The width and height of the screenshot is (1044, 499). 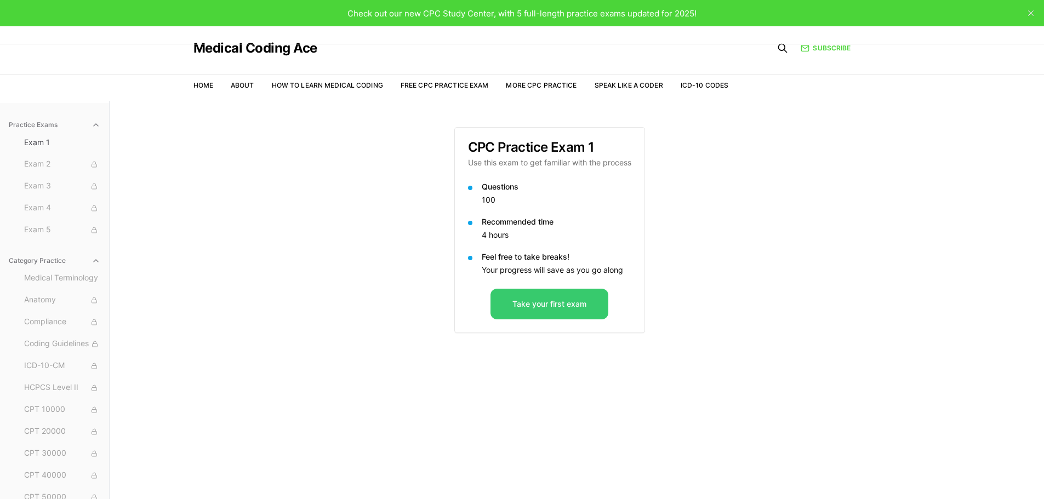 What do you see at coordinates (550, 147) in the screenshot?
I see `h3: CPC Practice Exam 1` at bounding box center [550, 147].